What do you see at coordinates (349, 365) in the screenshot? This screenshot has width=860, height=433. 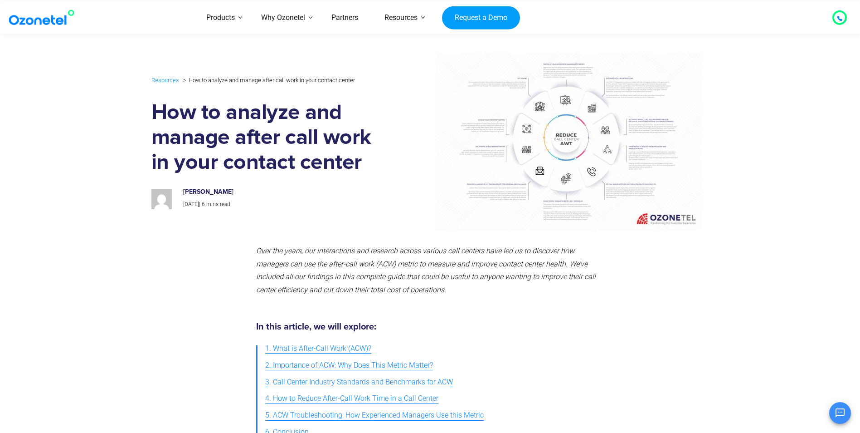 I see `a: 2. Importance of ACW: Why Does This Metric Matter?` at bounding box center [349, 365].